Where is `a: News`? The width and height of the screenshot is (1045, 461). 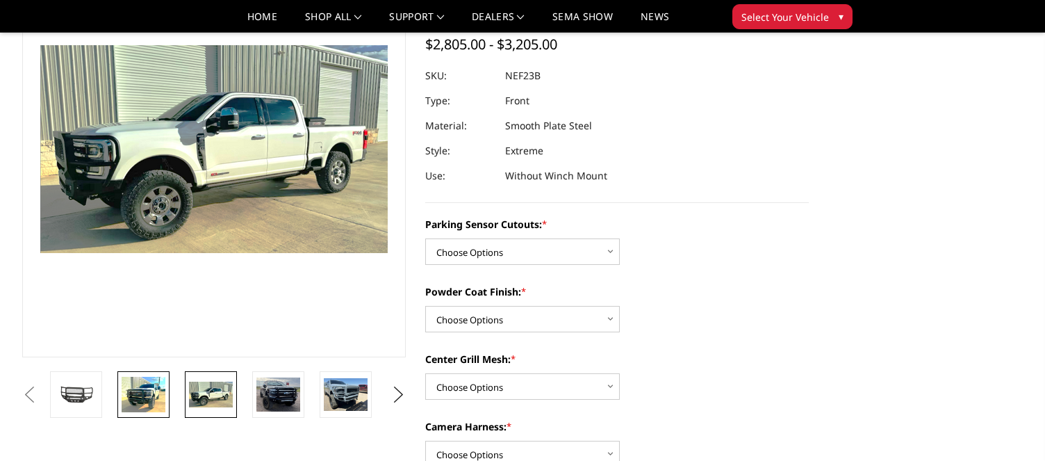 a: News is located at coordinates (654, 22).